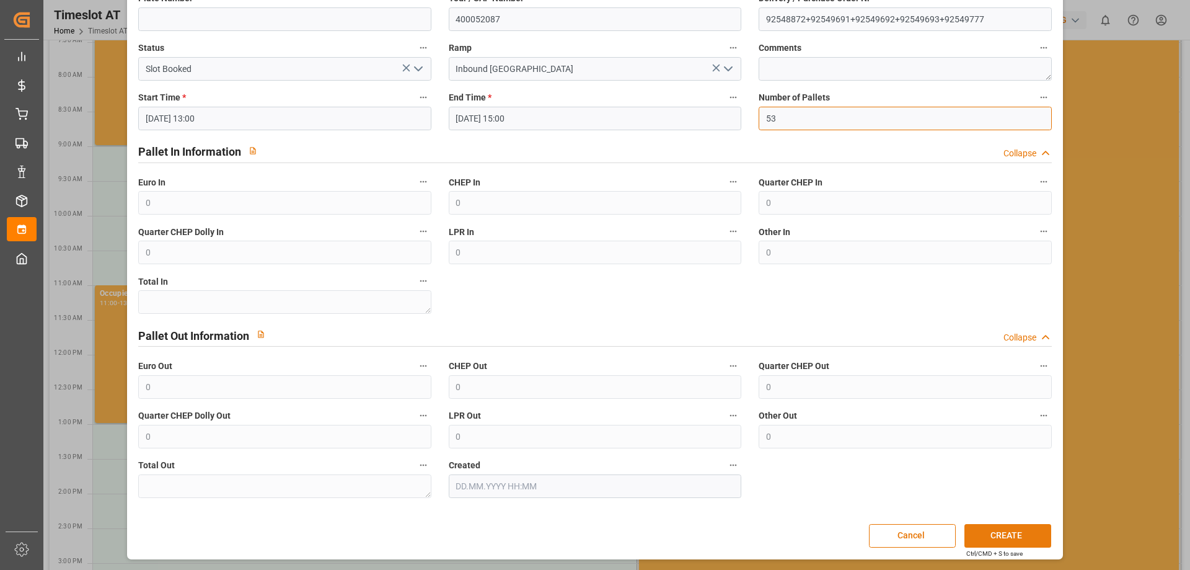 Image resolution: width=1190 pixels, height=570 pixels. I want to click on button: Other In, so click(1044, 231).